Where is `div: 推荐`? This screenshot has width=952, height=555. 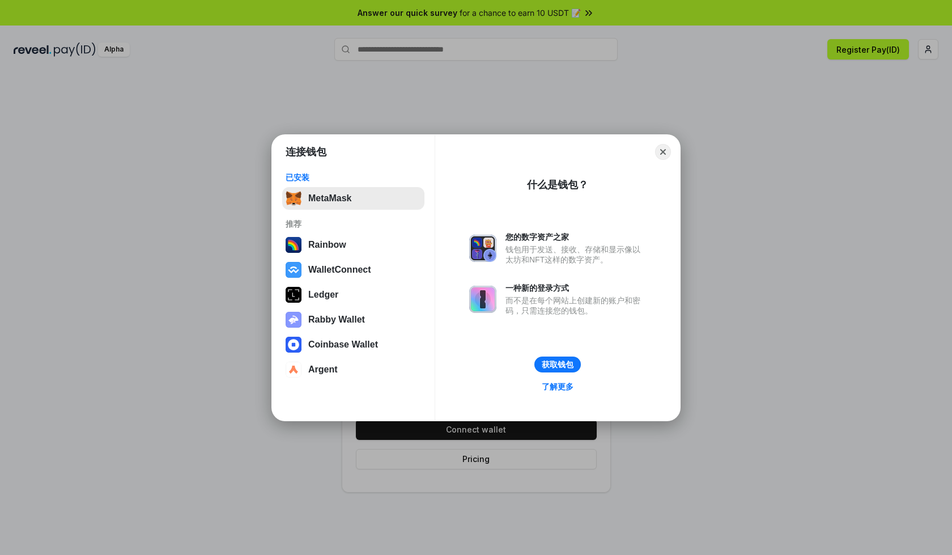
div: 推荐 is located at coordinates (353, 224).